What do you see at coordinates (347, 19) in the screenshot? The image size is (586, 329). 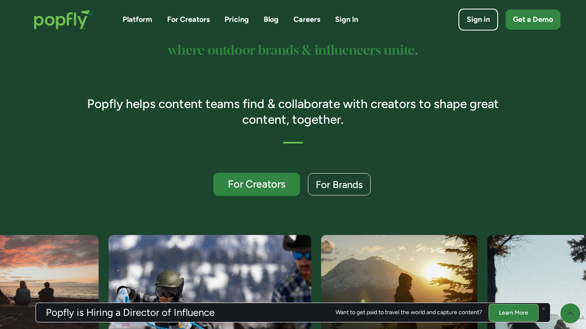 I see `a: Sign In` at bounding box center [347, 19].